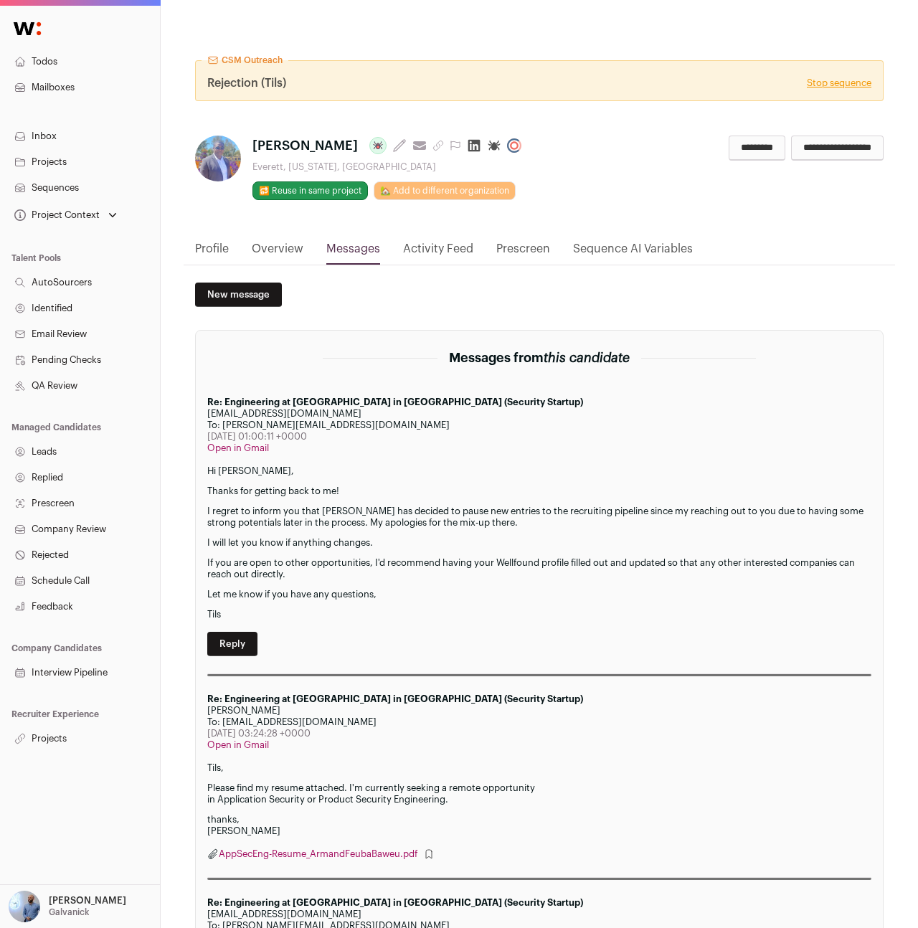 This screenshot has width=918, height=928. What do you see at coordinates (212, 252) in the screenshot?
I see `a: Profile` at bounding box center [212, 252].